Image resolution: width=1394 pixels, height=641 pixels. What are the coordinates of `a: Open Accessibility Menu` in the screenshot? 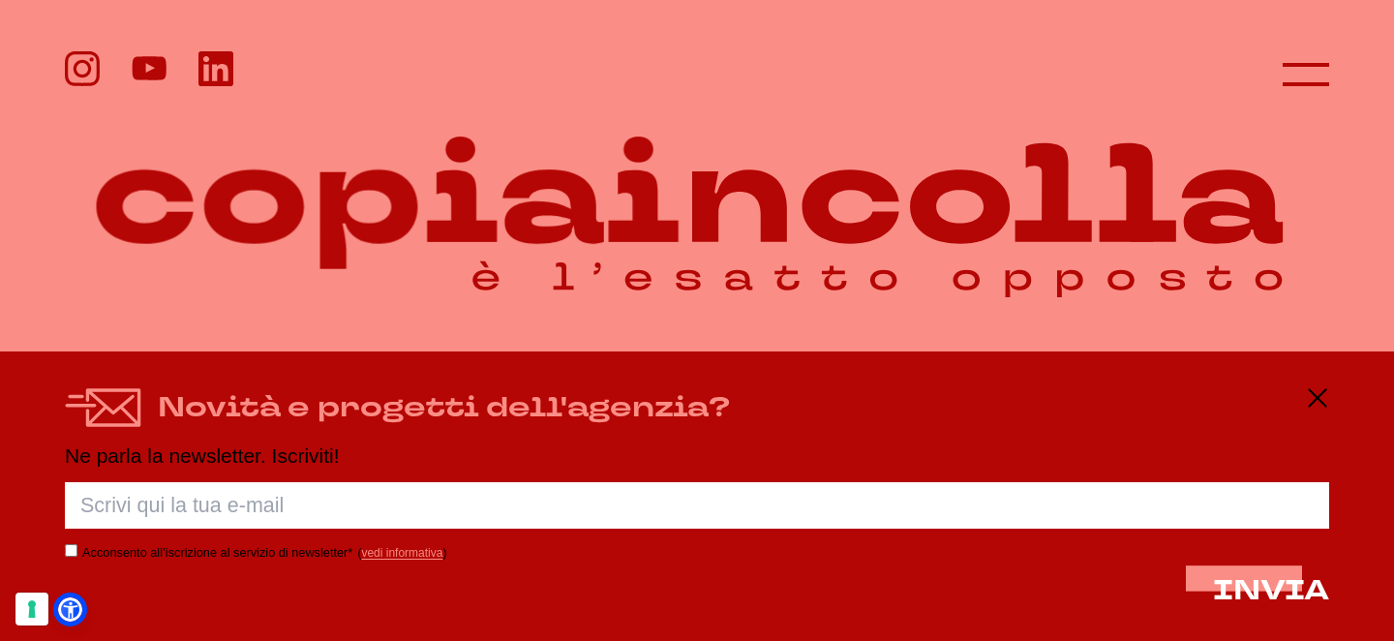 It's located at (70, 609).